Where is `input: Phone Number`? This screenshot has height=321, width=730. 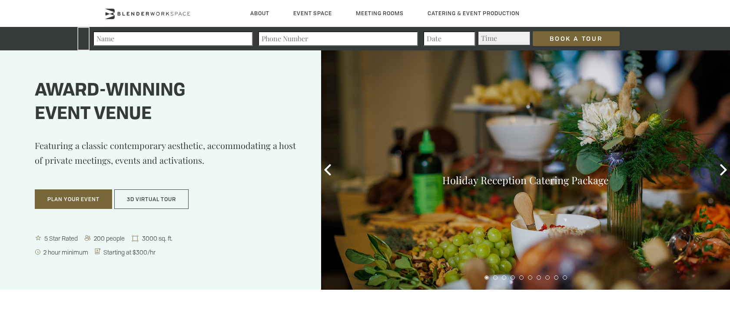 input: Phone Number is located at coordinates (338, 39).